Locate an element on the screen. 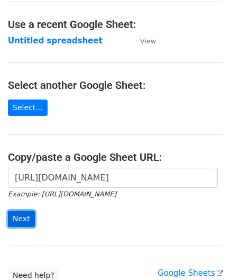 This screenshot has width=231, height=280. a: View is located at coordinates (143, 41).